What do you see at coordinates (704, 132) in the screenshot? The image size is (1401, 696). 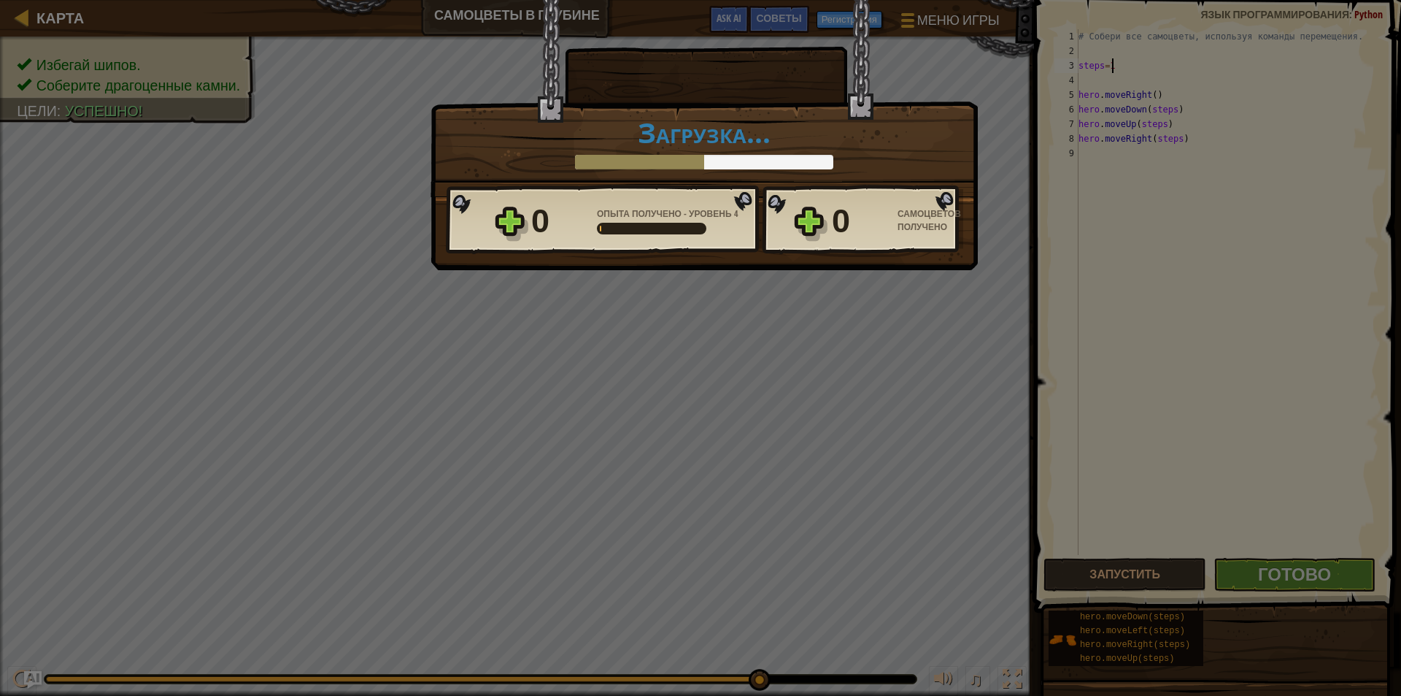 I see `h1: Загрузка...` at bounding box center [704, 132].